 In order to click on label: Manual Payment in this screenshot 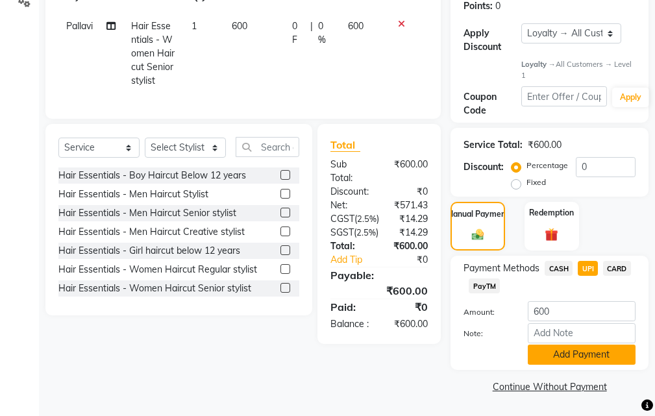, I will do `click(478, 214)`.